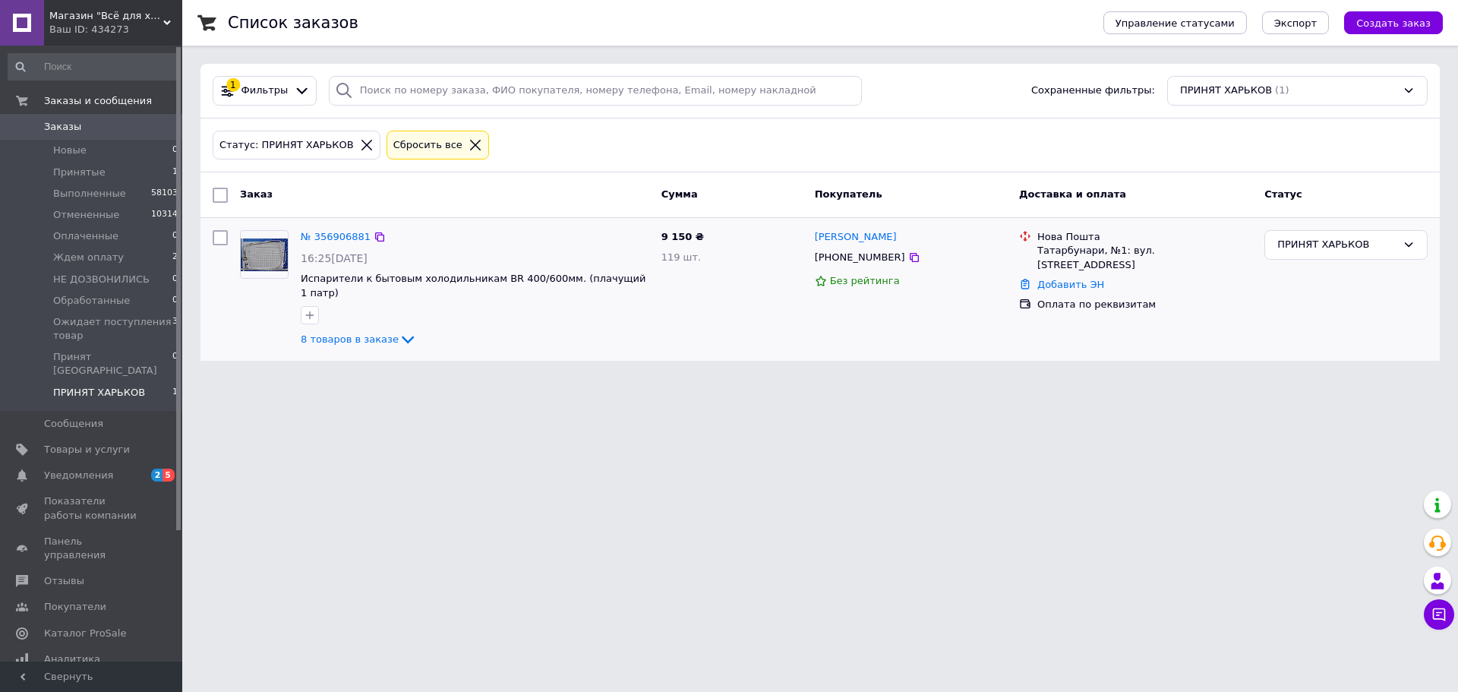 This screenshot has height=692, width=1458. Describe the element at coordinates (164, 215) in the screenshot. I see `span: 10314` at that location.